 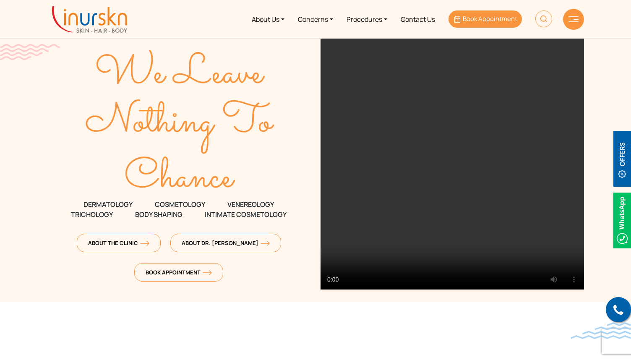 I want to click on img: inurskn-logo, so click(x=89, y=19).